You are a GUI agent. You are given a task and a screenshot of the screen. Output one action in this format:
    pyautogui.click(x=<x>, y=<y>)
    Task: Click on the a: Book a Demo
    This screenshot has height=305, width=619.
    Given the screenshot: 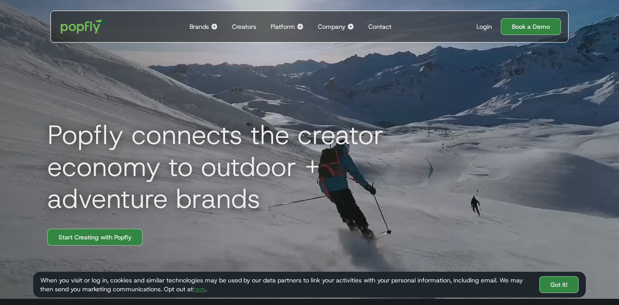 What is the action you would take?
    pyautogui.click(x=531, y=27)
    